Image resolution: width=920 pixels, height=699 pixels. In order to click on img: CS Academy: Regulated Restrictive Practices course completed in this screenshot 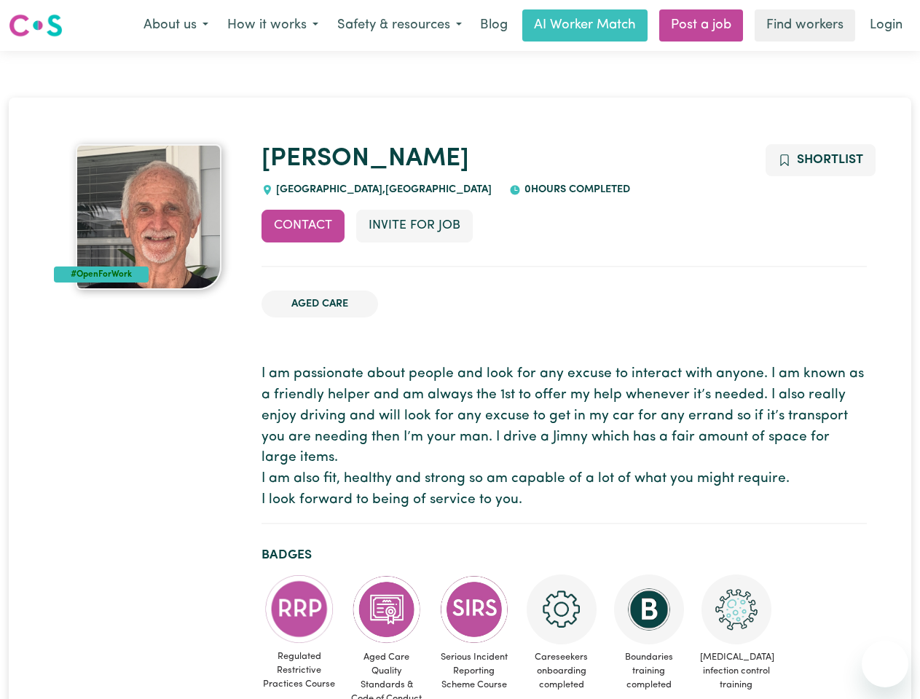, I will do `click(299, 609)`.